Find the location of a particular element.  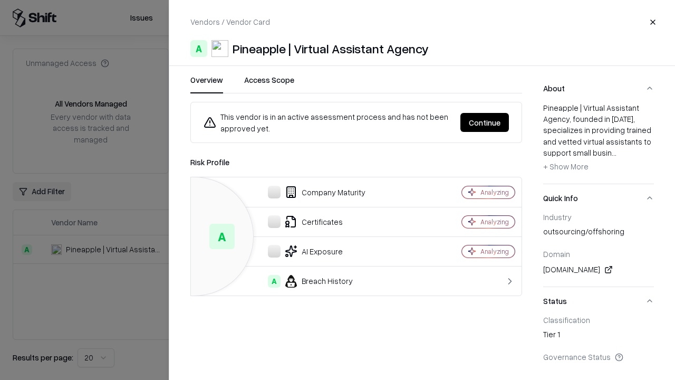

div: outsourcing/offshoring is located at coordinates (599, 233).